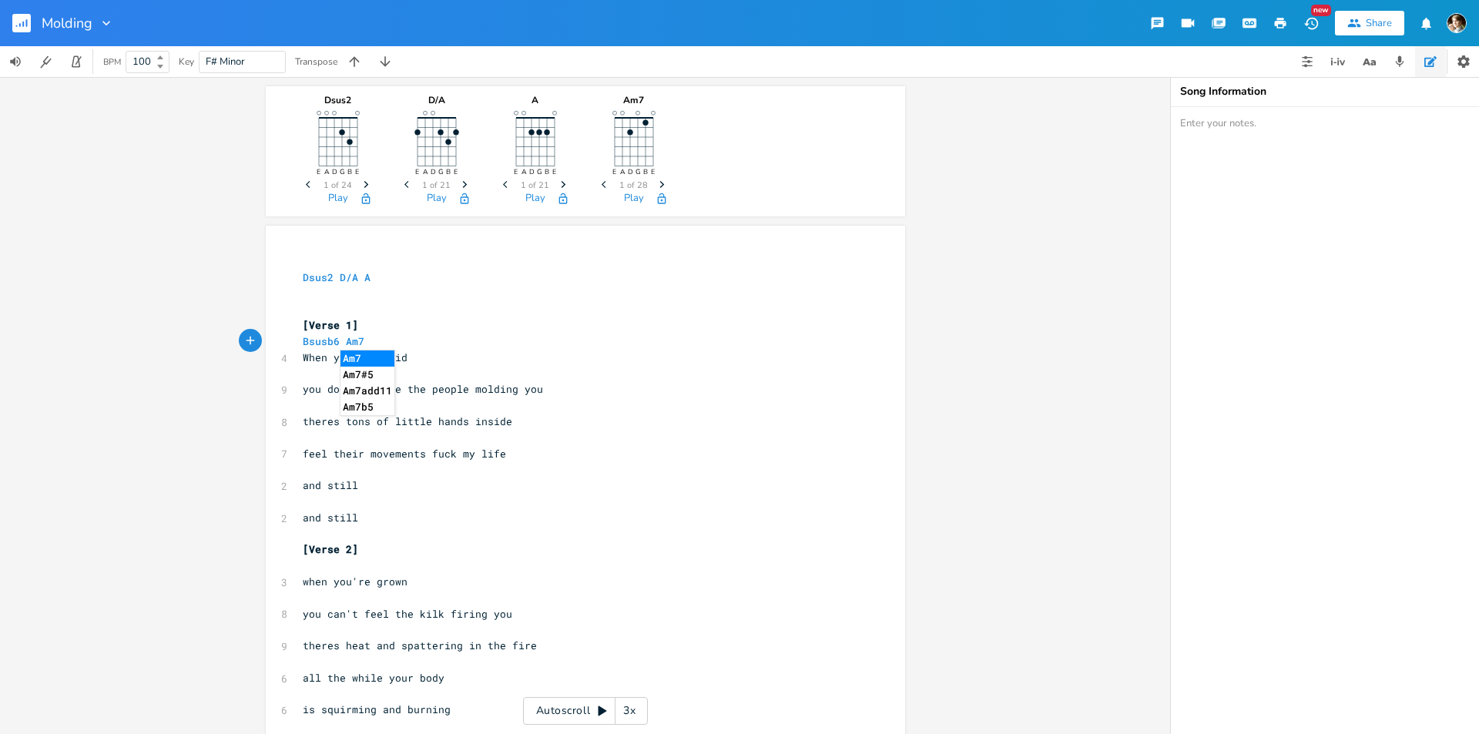 This screenshot has height=734, width=1479. Describe the element at coordinates (1311, 23) in the screenshot. I see `button: New` at that location.